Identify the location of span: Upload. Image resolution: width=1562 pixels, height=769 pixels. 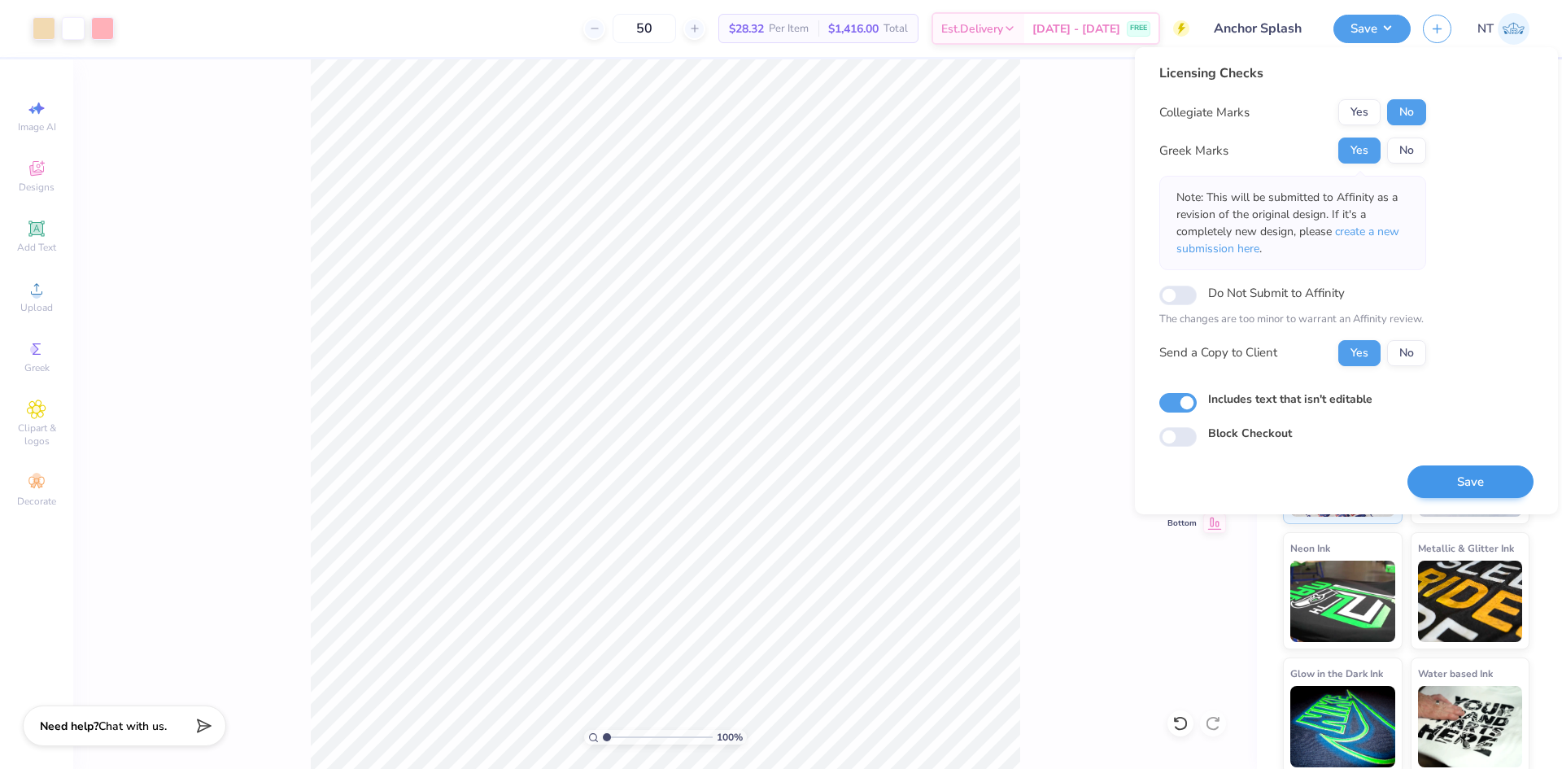
(37, 308).